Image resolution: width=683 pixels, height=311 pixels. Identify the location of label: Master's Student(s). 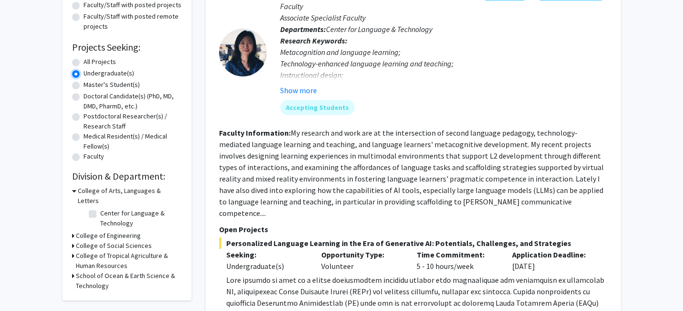
(112, 84).